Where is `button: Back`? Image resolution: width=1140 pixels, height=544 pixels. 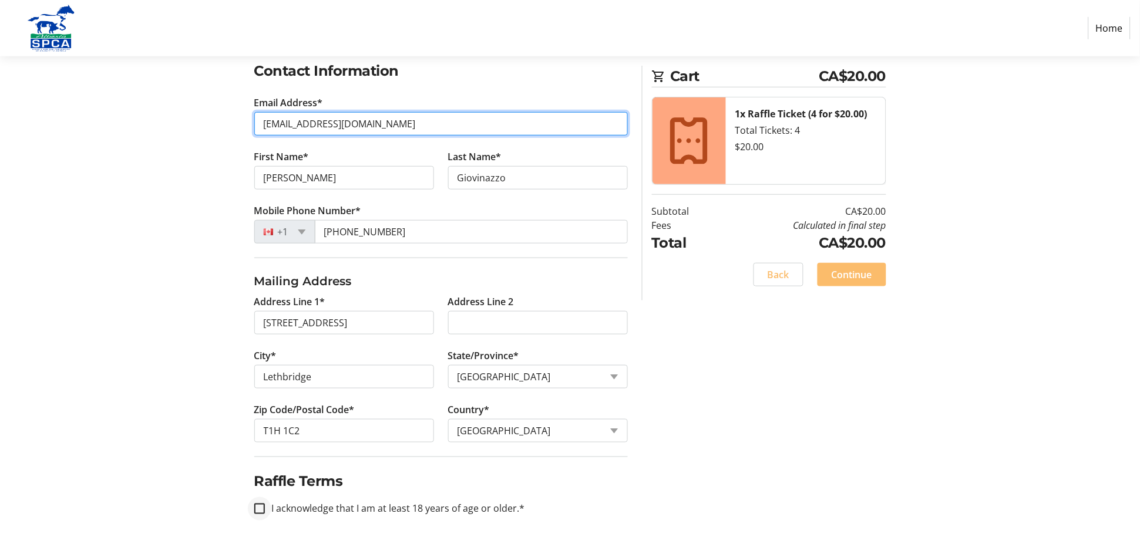 button: Back is located at coordinates (778, 275).